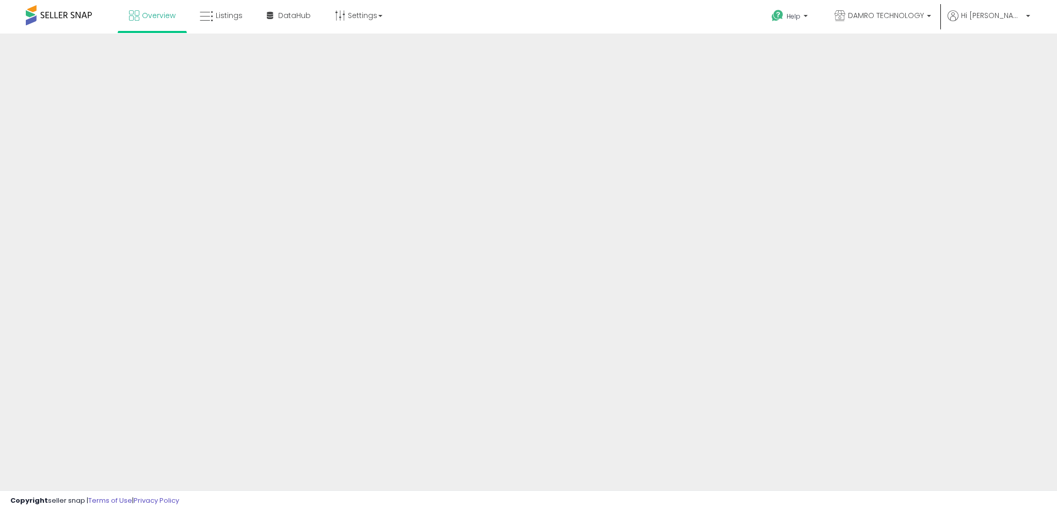 This screenshot has height=511, width=1057. Describe the element at coordinates (294, 15) in the screenshot. I see `span: DataHub` at that location.